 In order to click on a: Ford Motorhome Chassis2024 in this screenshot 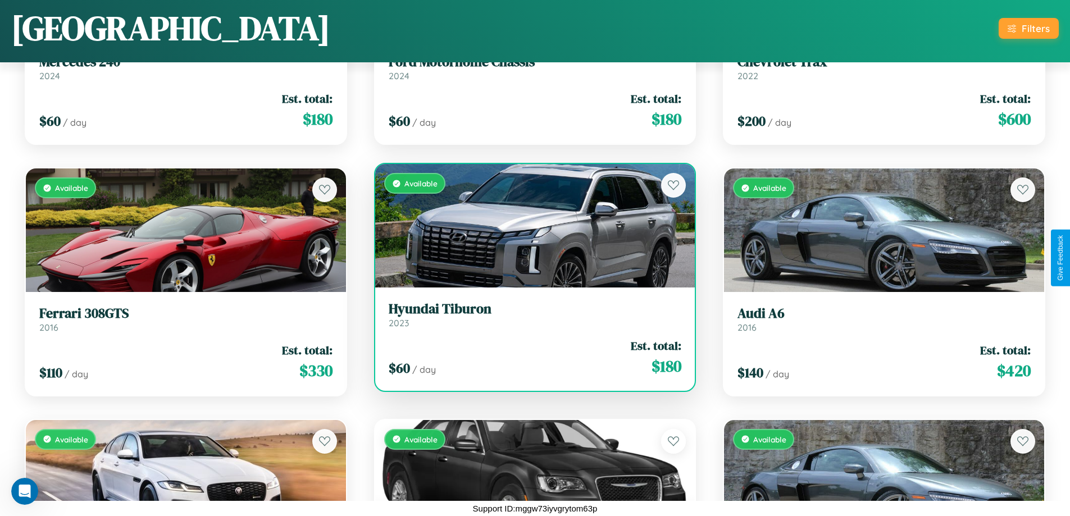, I will do `click(536, 67)`.